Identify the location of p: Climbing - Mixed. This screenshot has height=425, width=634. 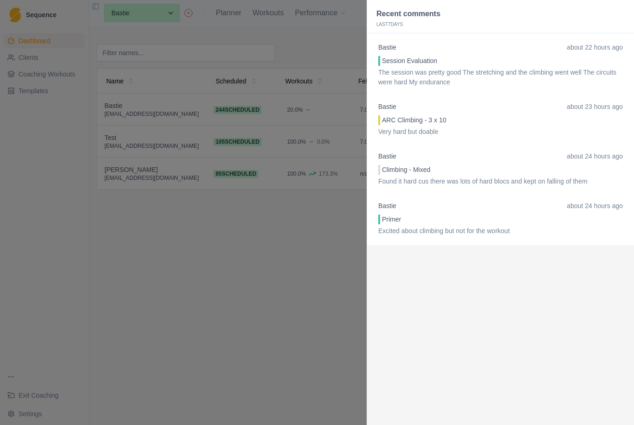
(406, 170).